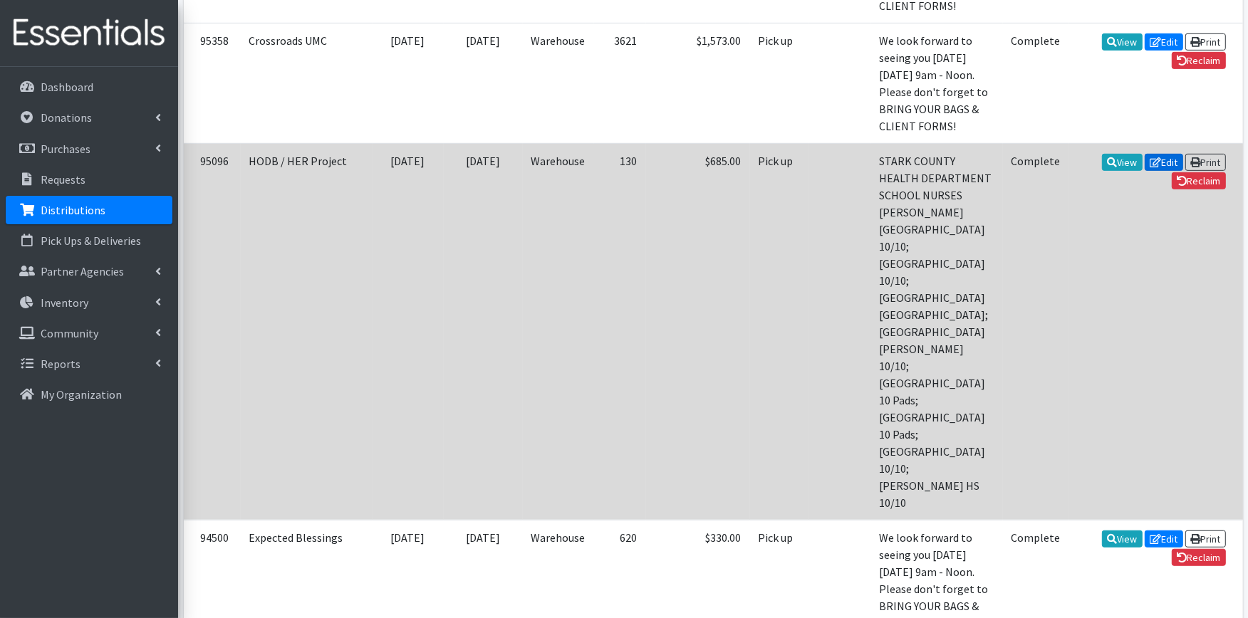  I want to click on p: Inventory, so click(64, 303).